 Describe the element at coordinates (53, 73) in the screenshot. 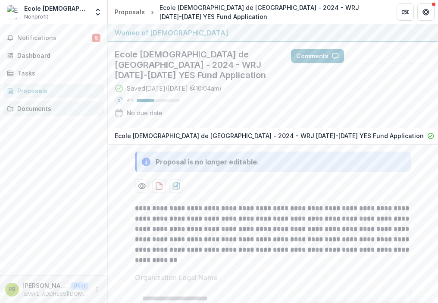

I see `a: Tasks` at that location.